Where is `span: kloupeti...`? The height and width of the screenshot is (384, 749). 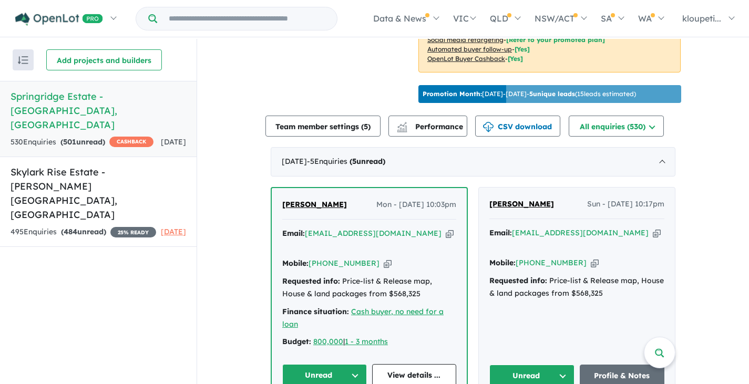
span: kloupeti... is located at coordinates (702, 18).